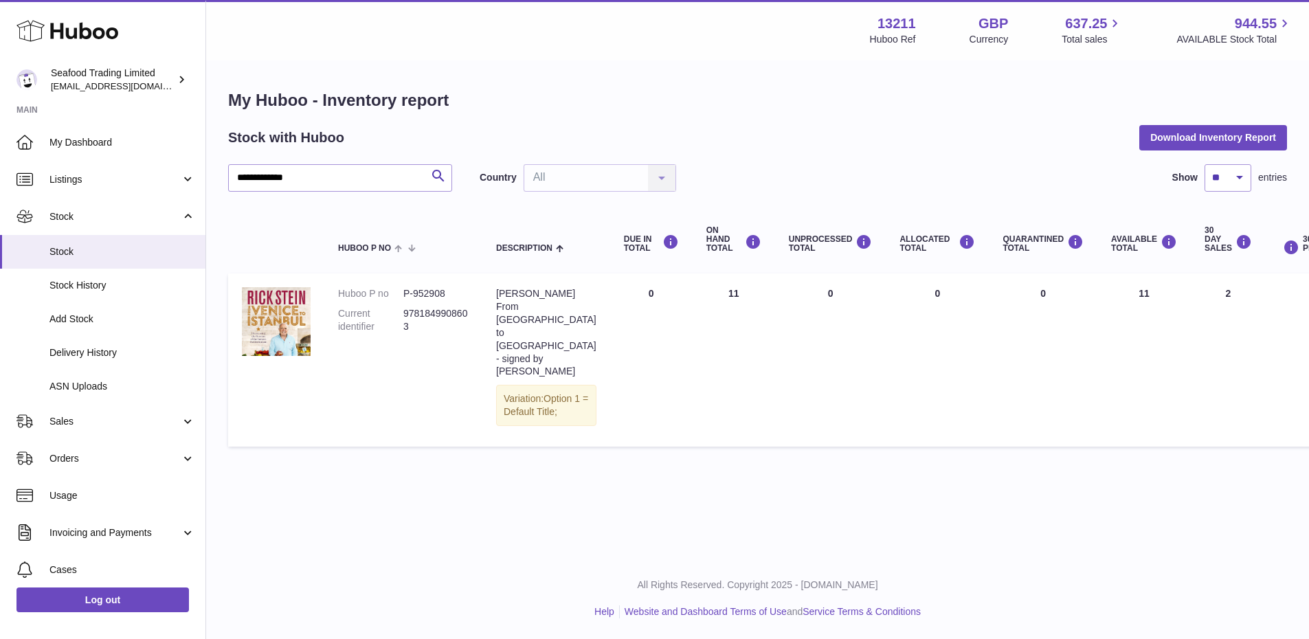 The image size is (1309, 639). What do you see at coordinates (498, 177) in the screenshot?
I see `label: Country` at bounding box center [498, 177].